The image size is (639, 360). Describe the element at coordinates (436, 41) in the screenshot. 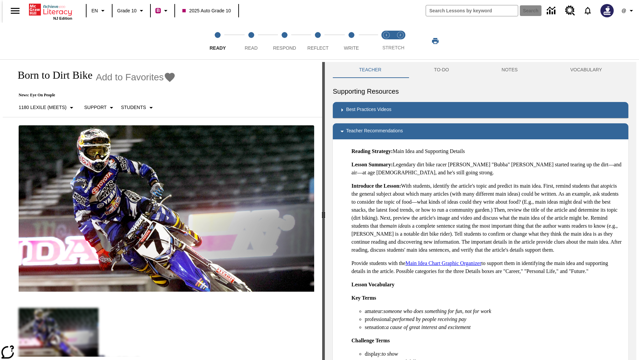

I see `button: Print` at that location.